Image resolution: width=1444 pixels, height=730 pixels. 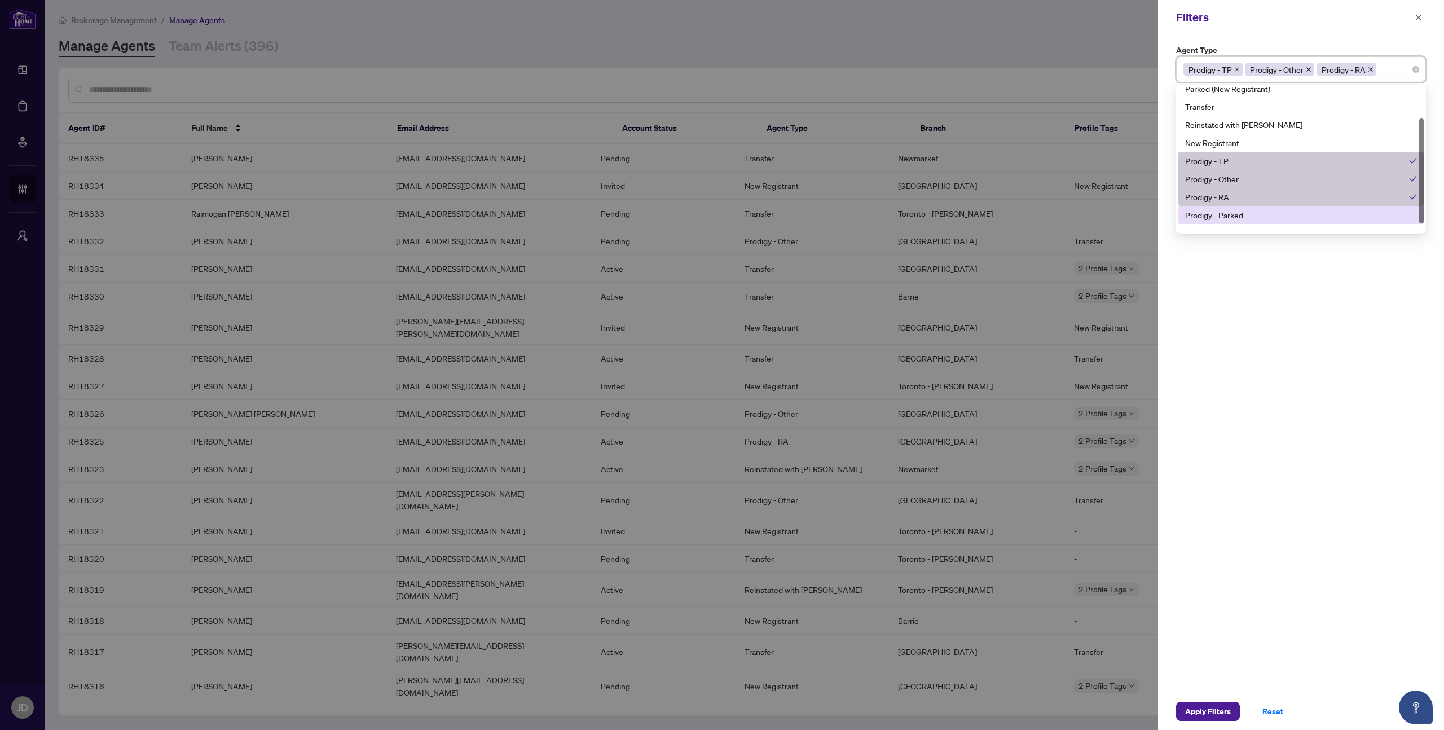 I want to click on span: close-circle, so click(x=1416, y=69).